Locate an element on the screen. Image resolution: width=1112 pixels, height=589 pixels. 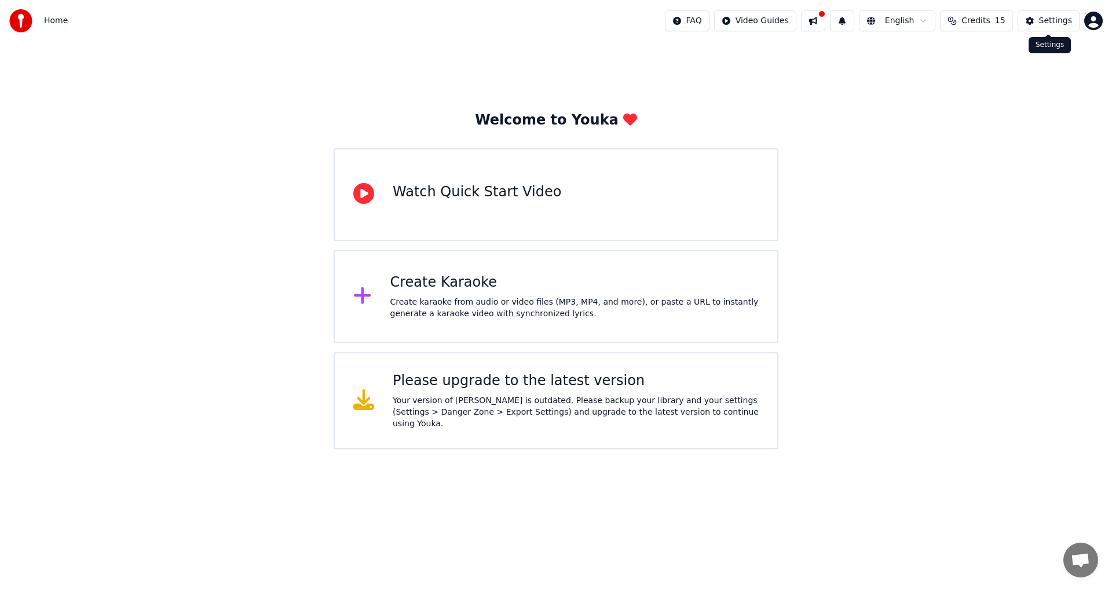
div: Create karaoke from audio or video files (MP3, MP4, and more), or paste a URL to instantly genera... is located at coordinates (574, 308).